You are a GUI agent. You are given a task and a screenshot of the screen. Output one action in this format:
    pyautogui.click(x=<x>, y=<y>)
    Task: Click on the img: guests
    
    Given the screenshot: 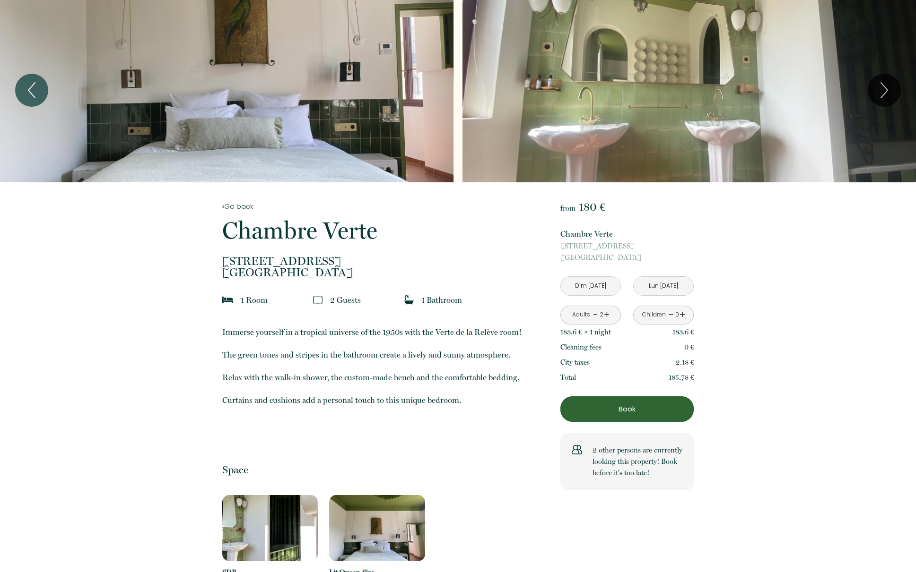 What is the action you would take?
    pyautogui.click(x=318, y=300)
    